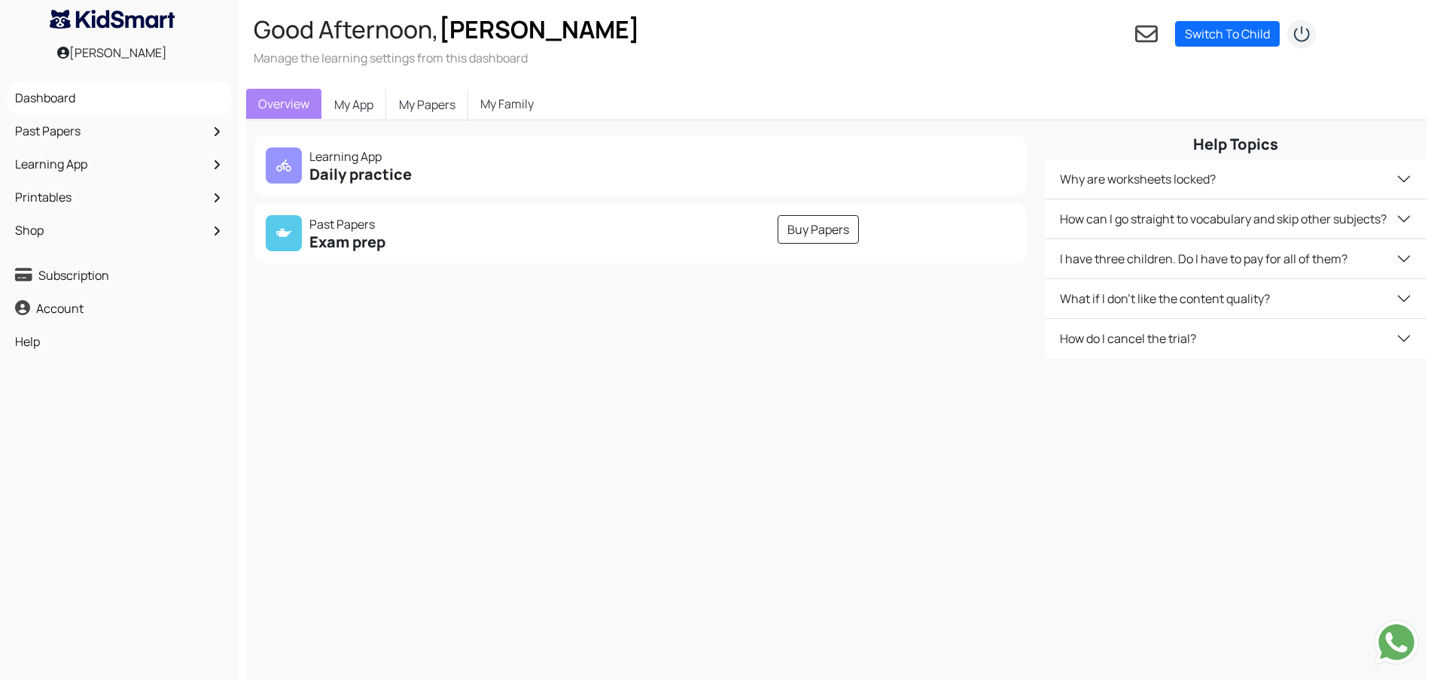 This screenshot has height=680, width=1434. I want to click on a: Account, so click(119, 309).